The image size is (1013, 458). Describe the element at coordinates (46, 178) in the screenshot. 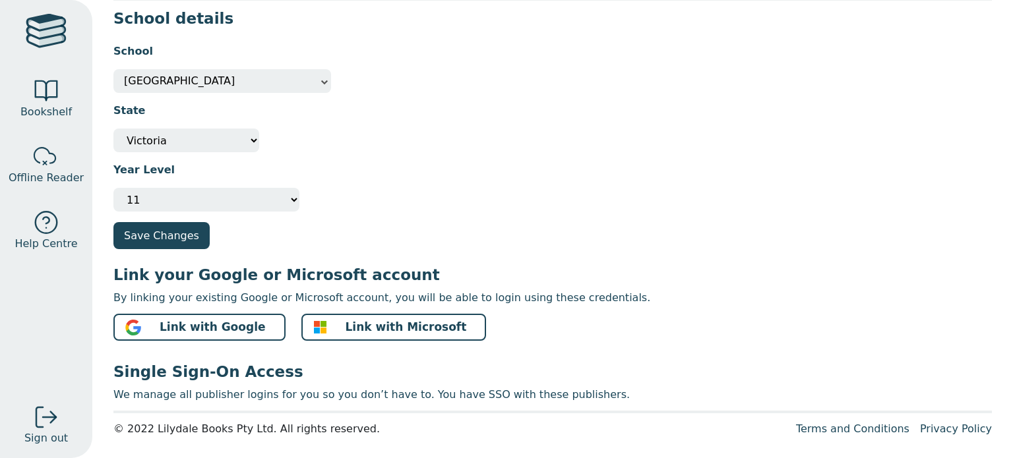

I see `span: Offline Reader` at that location.